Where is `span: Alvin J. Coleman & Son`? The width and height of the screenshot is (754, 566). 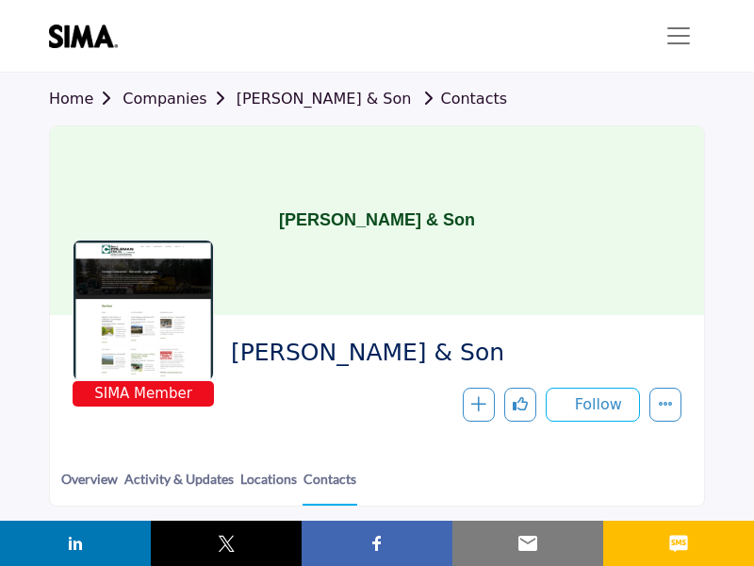 span: Alvin J. Coleman & Son is located at coordinates (449, 353).